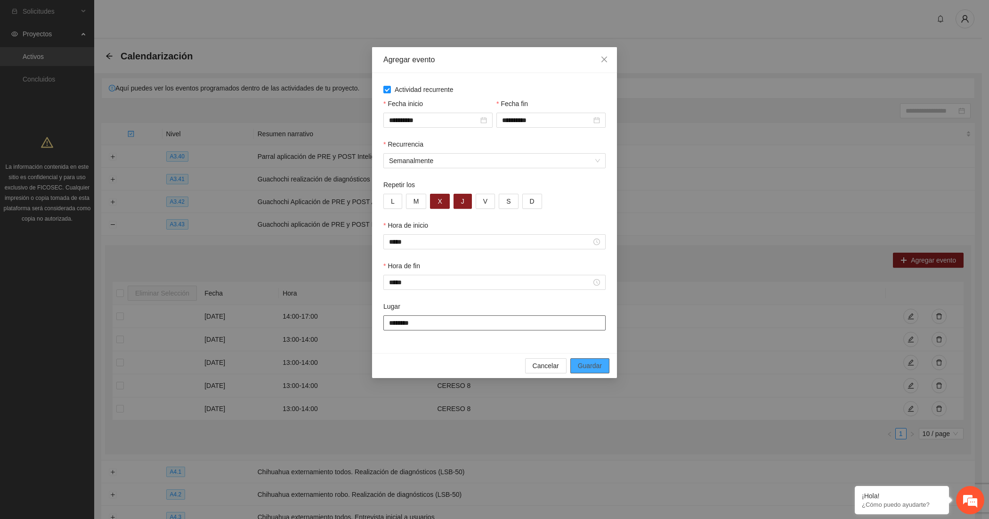  Describe the element at coordinates (393, 201) in the screenshot. I see `span: L` at that location.